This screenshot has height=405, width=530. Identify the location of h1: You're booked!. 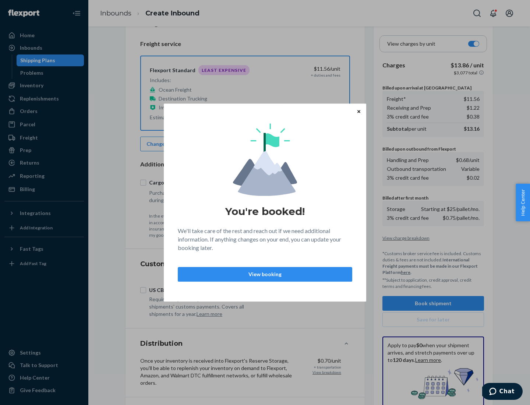
(265, 211).